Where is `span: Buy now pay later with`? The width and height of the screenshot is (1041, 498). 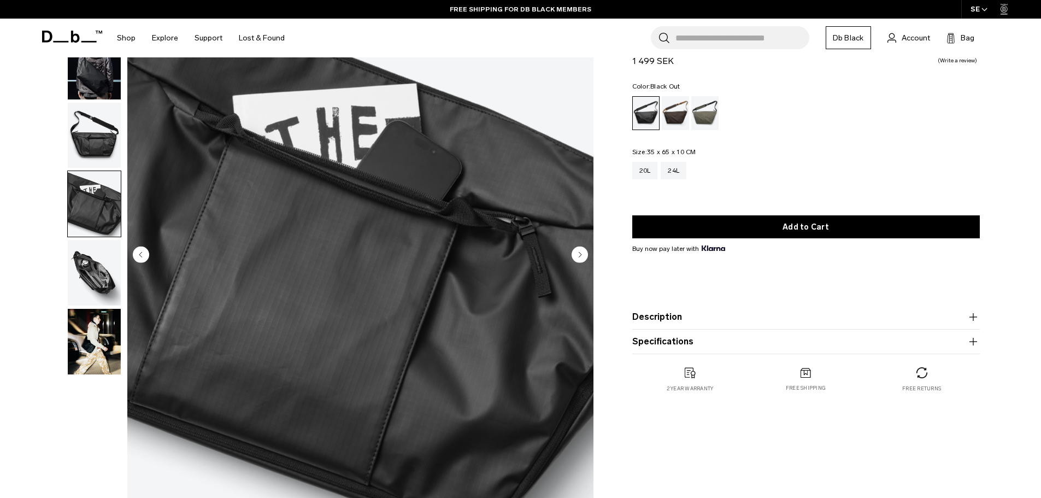 span: Buy now pay later with is located at coordinates (679, 249).